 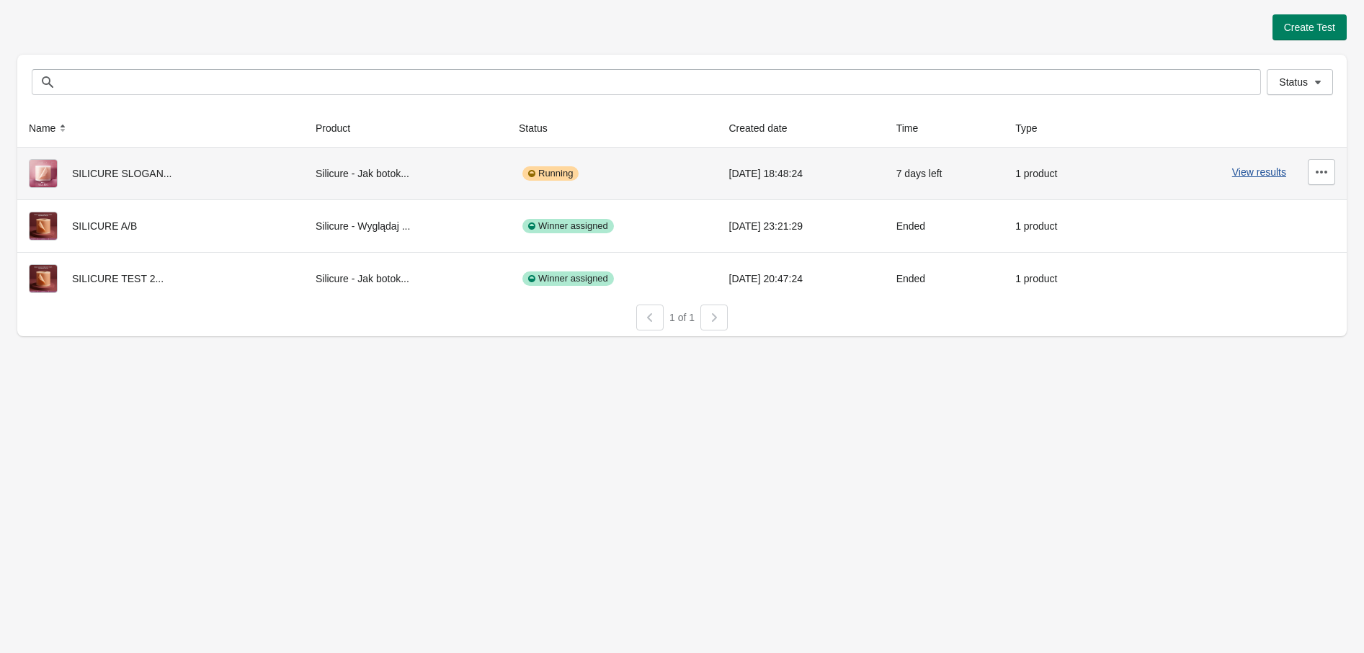 What do you see at coordinates (122, 174) in the screenshot?
I see `span: SILICURE SLOGAN...` at bounding box center [122, 174].